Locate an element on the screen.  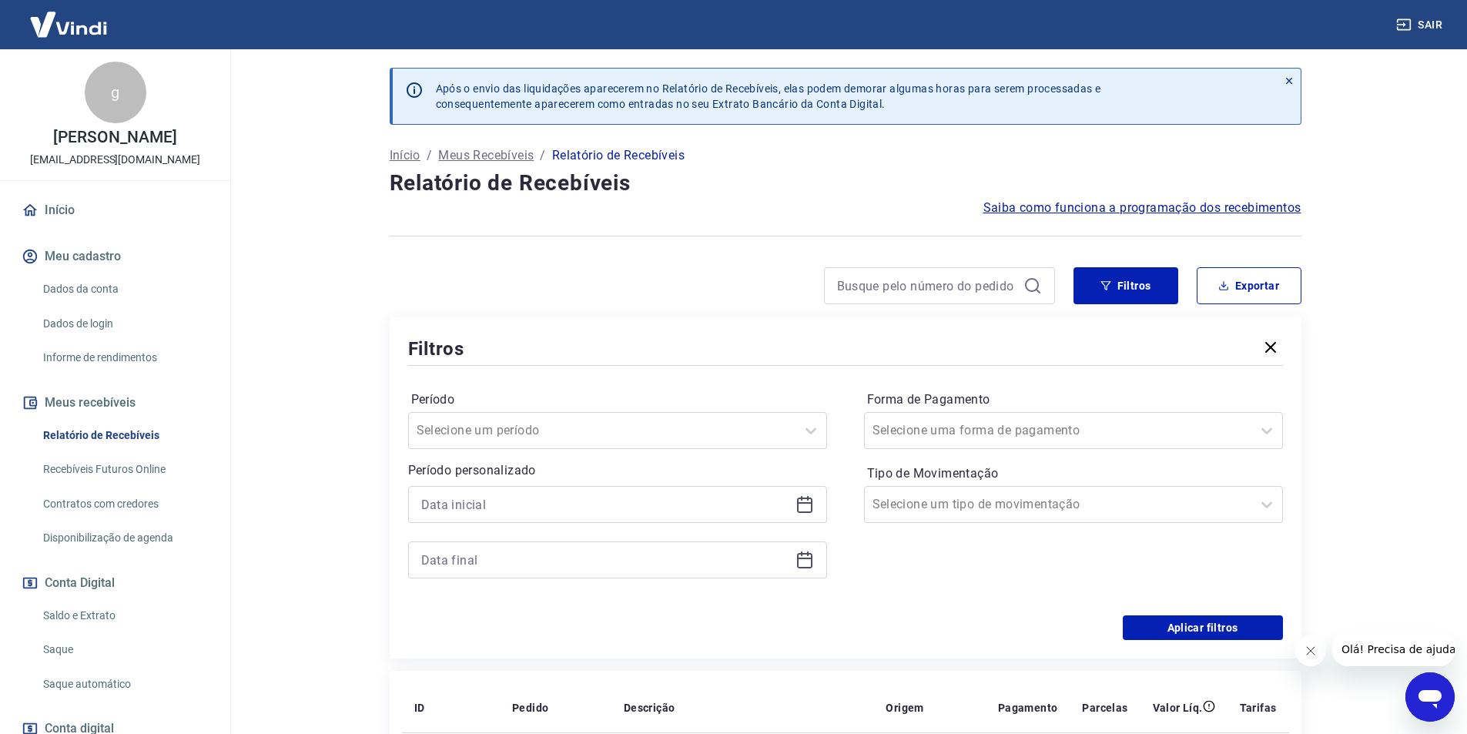
label: Tipo de Movimentação is located at coordinates (1073, 473).